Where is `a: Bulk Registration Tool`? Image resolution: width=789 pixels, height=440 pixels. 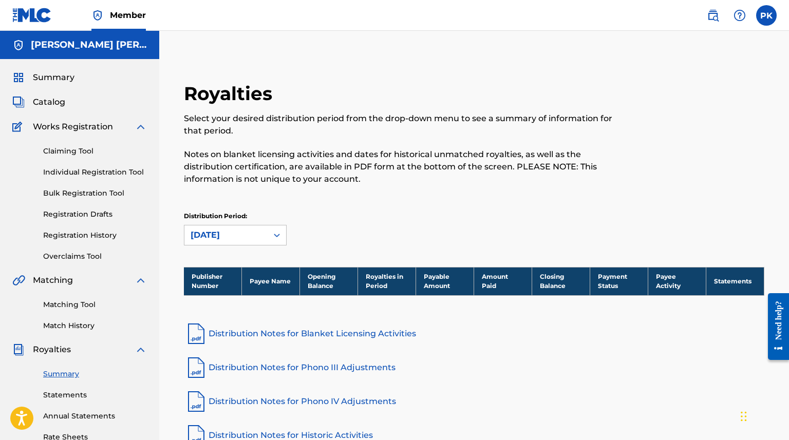
a: Bulk Registration Tool is located at coordinates (95, 193).